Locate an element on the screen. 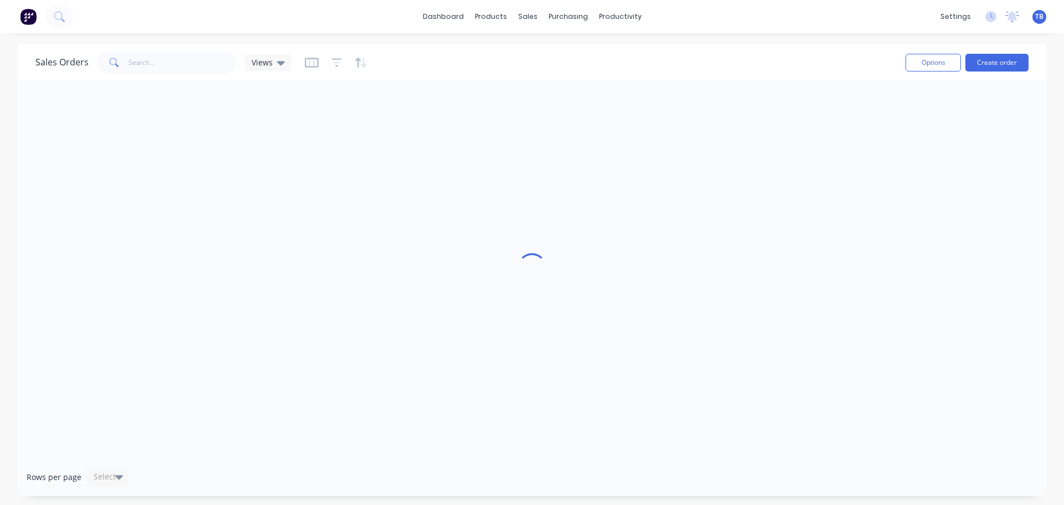 The width and height of the screenshot is (1064, 505). div: products is located at coordinates (491, 17).